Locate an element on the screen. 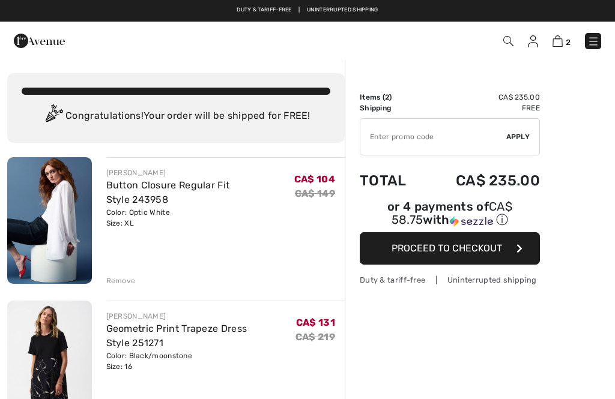 The width and height of the screenshot is (615, 399). a: Geometric Print Trapeze Dress Style 251271 is located at coordinates (176, 335).